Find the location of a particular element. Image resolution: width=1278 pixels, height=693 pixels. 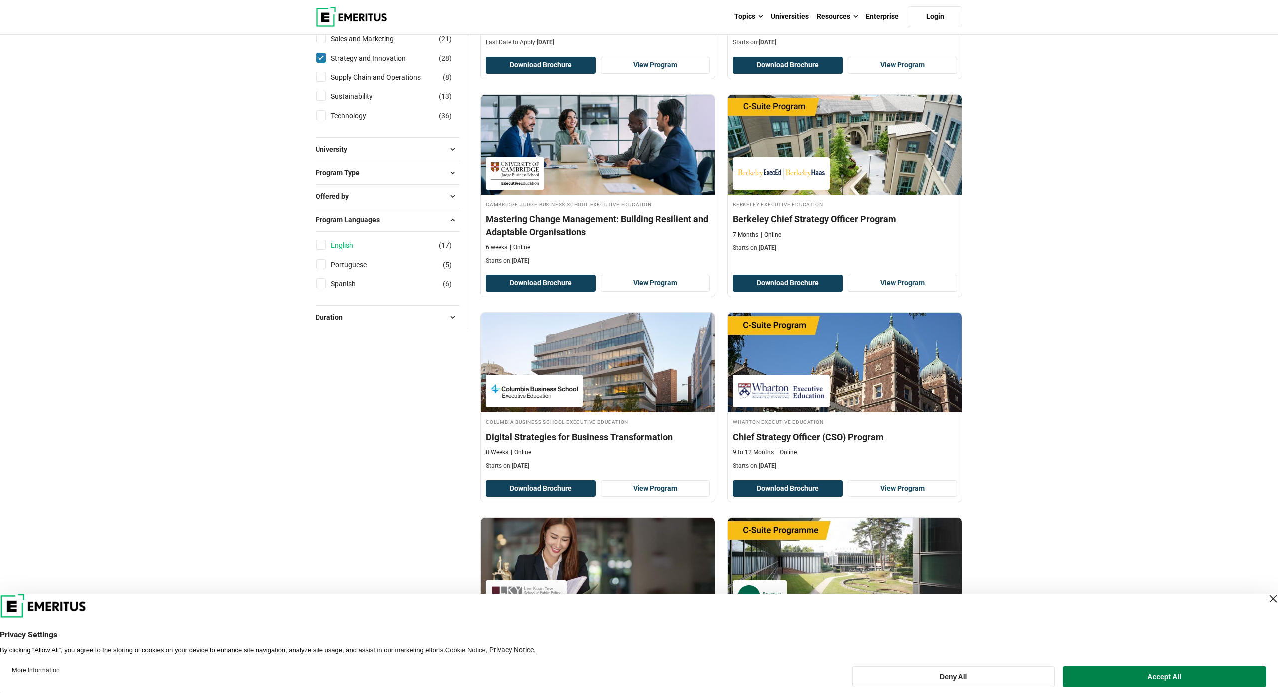

h4: Chief Strategy Officer (CSO) Program is located at coordinates (845, 437).